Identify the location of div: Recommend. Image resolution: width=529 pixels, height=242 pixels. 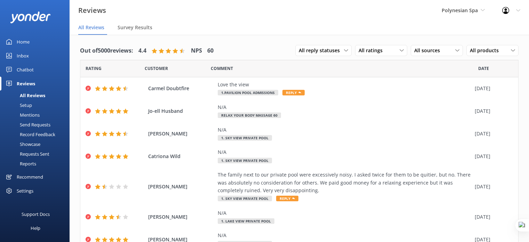
(30, 177).